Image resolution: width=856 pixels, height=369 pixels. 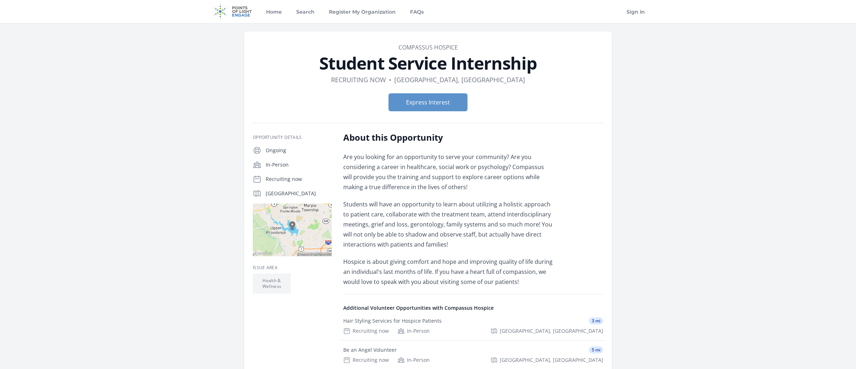 I want to click on p: Students will have an opportunity to learn about utilizing a holistic approach to patient care, c..., so click(x=448, y=224).